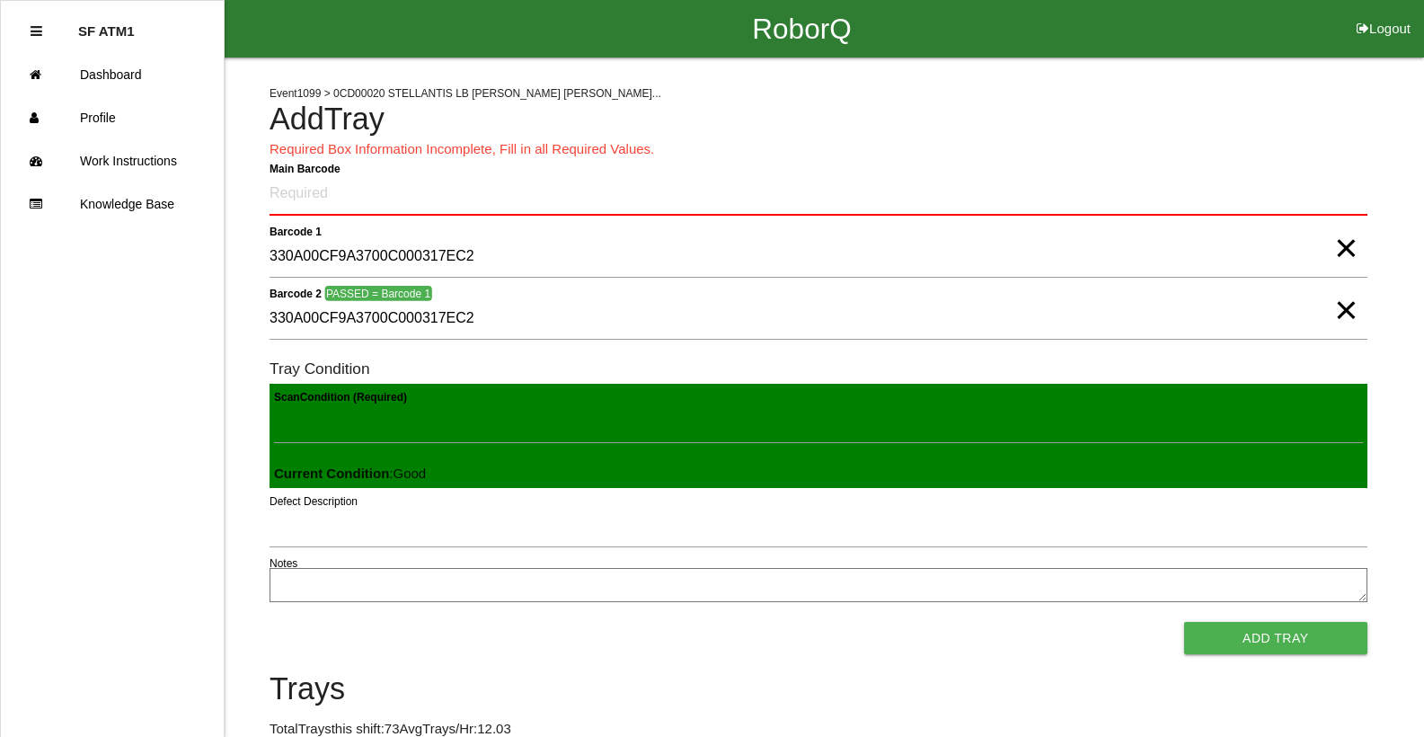 The height and width of the screenshot is (737, 1424). What do you see at coordinates (341, 396) in the screenshot?
I see `b: Scan Condition (Required)` at bounding box center [341, 396].